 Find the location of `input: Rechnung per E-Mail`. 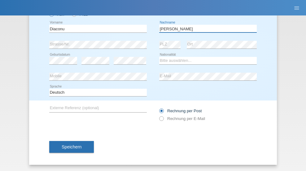

input: Rechnung per E-Mail is located at coordinates (161, 120).